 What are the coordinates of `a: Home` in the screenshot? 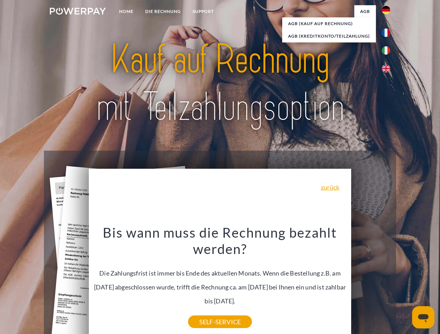 It's located at (126, 11).